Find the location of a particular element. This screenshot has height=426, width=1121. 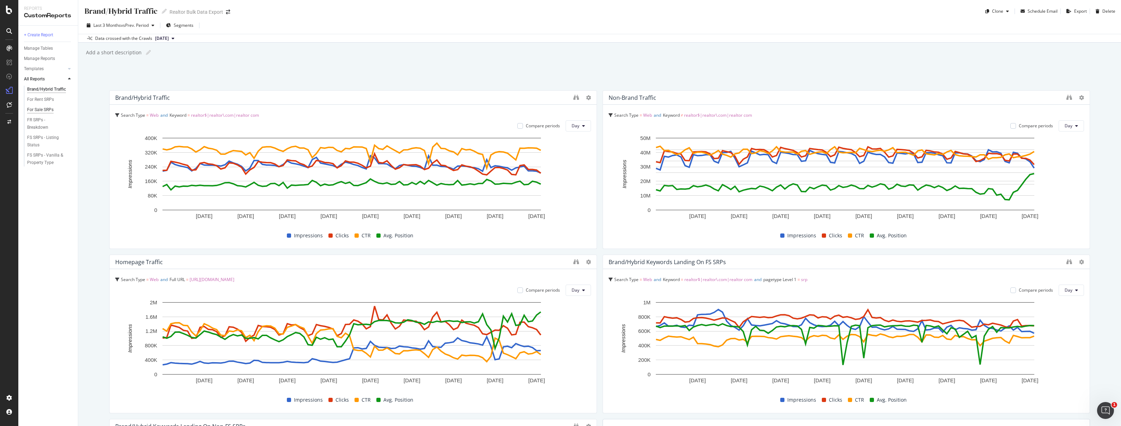

div: Brand/Hybrid keywords landing on FS SRPs is located at coordinates (667, 262).